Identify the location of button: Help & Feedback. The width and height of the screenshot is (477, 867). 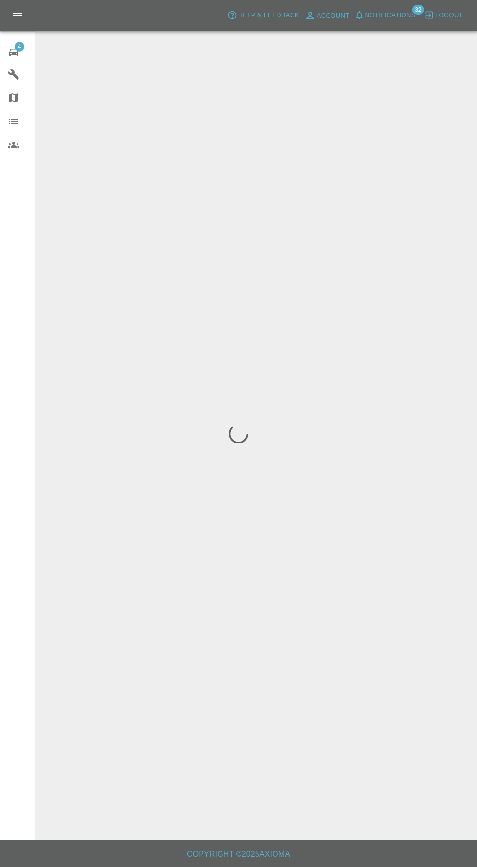
(263, 15).